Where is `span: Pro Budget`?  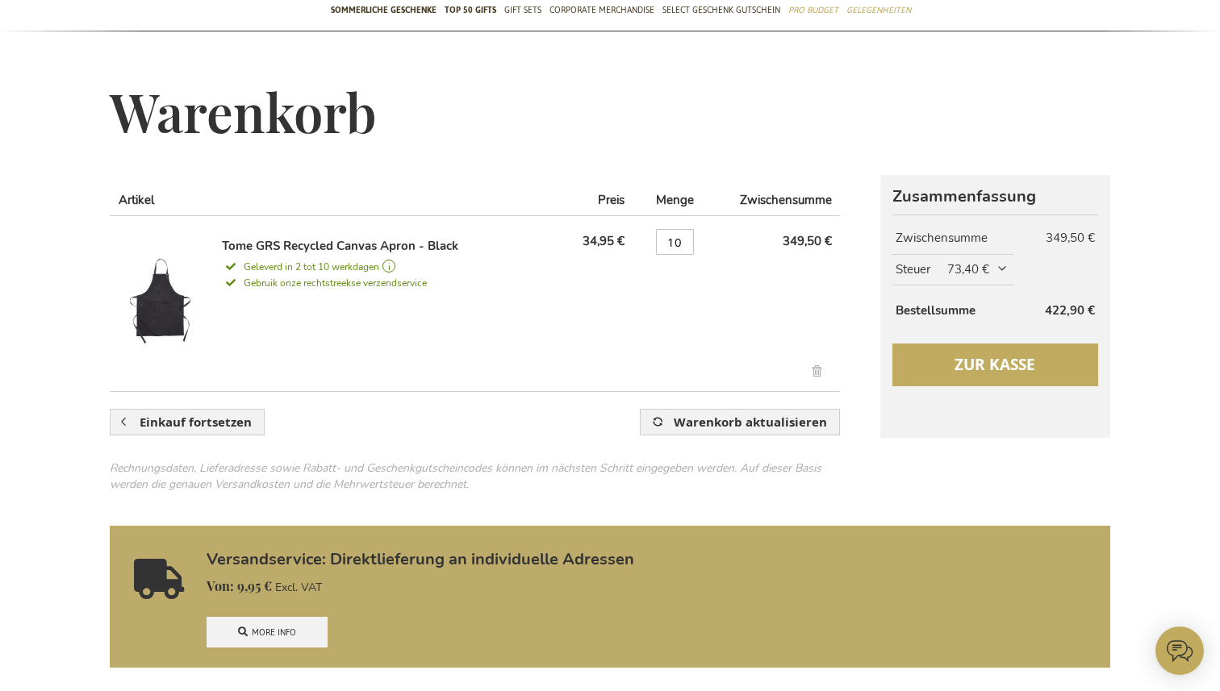 span: Pro Budget is located at coordinates (813, 10).